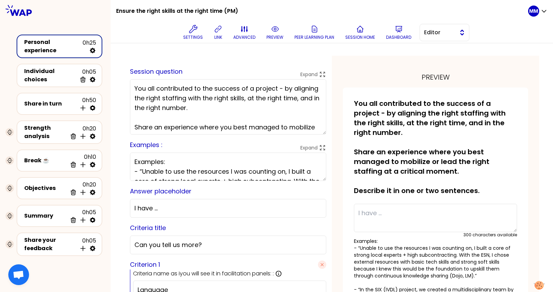 The height and width of the screenshot is (292, 553). What do you see at coordinates (146, 145) in the screenshot?
I see `label: Examples :` at bounding box center [146, 145].